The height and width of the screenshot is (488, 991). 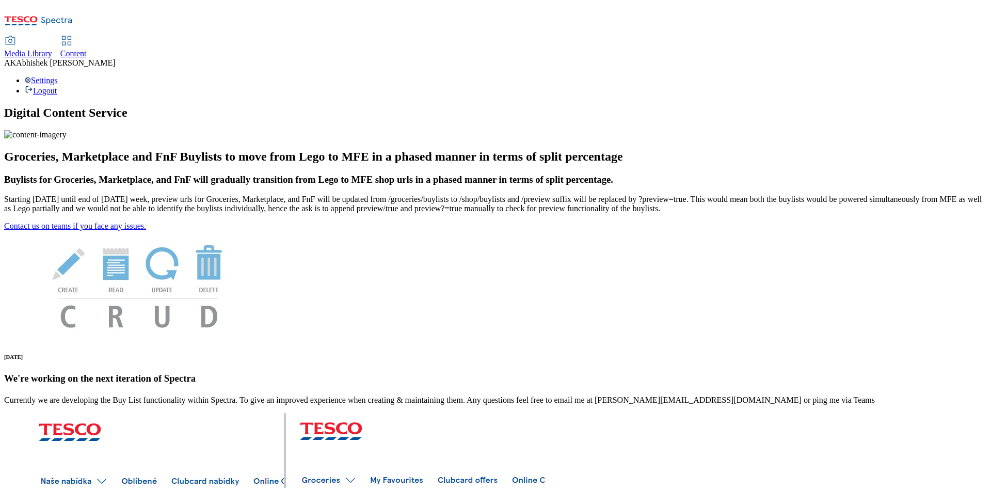 I want to click on h2: Groceries, Marketplace and FnF Buylists to move from Lego to MFE in a phased manner in terms of s..., so click(x=495, y=156).